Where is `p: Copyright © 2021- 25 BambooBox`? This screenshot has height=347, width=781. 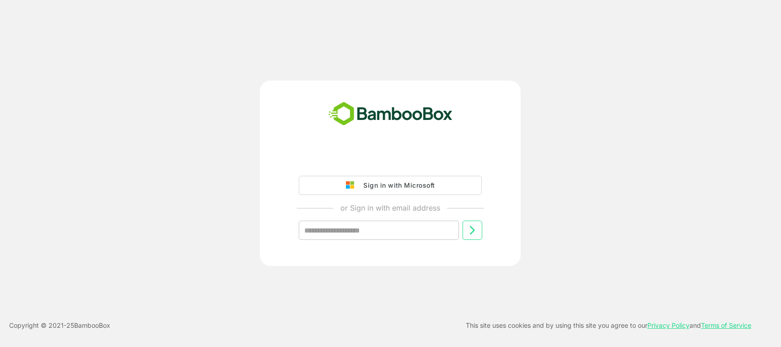
p: Copyright © 2021- 25 BambooBox is located at coordinates (59, 325).